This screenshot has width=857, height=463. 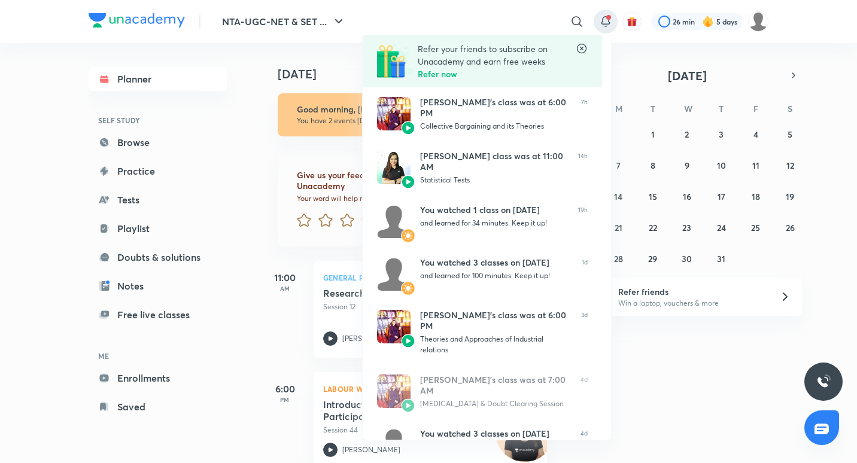 What do you see at coordinates (496, 126) in the screenshot?
I see `div: Collective Bargaining and its Theories` at bounding box center [496, 126].